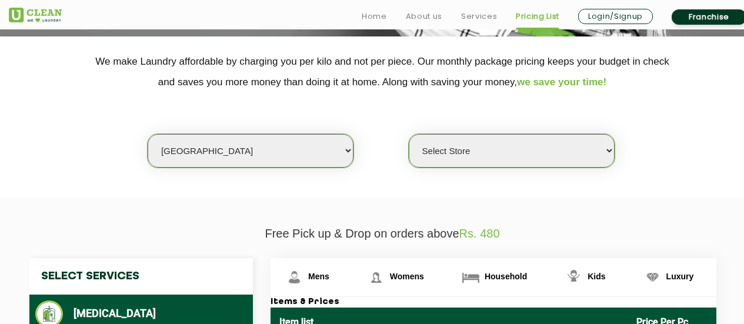  Describe the element at coordinates (478, 16) in the screenshot. I see `a: Services` at that location.